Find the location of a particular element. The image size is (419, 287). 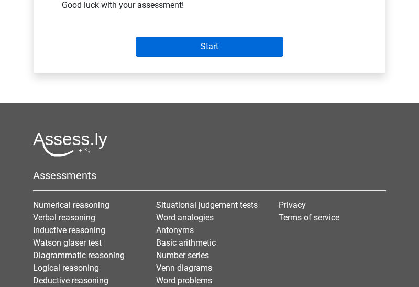

a: Watson glaser test is located at coordinates (67, 242).